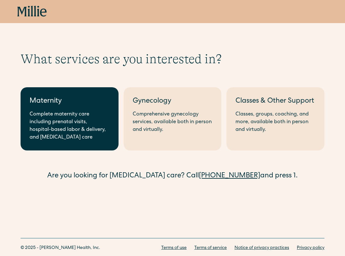  I want to click on a: GynecologyComprehensive gynecology services, available both in person and virtually., so click(172, 119).